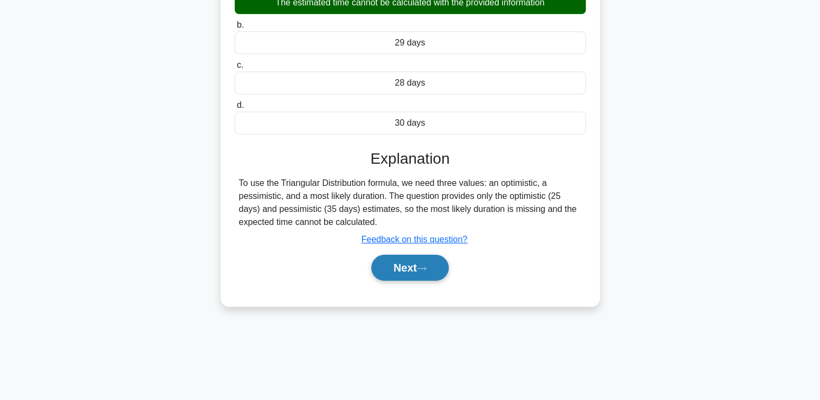 Image resolution: width=820 pixels, height=400 pixels. Describe the element at coordinates (410, 203) in the screenshot. I see `div: To use the Triangular Distribution formula, we need three values: an optimistic, a pessimistic, a...` at that location.